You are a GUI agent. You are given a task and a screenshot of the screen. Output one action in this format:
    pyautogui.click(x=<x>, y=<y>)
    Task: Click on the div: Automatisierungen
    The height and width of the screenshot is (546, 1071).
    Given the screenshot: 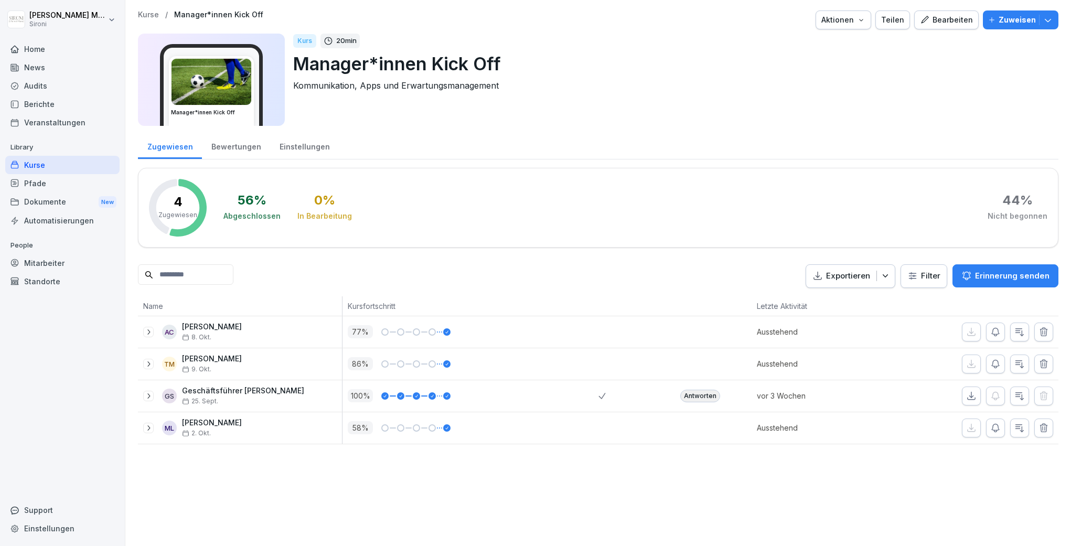 What is the action you would take?
    pyautogui.click(x=62, y=220)
    